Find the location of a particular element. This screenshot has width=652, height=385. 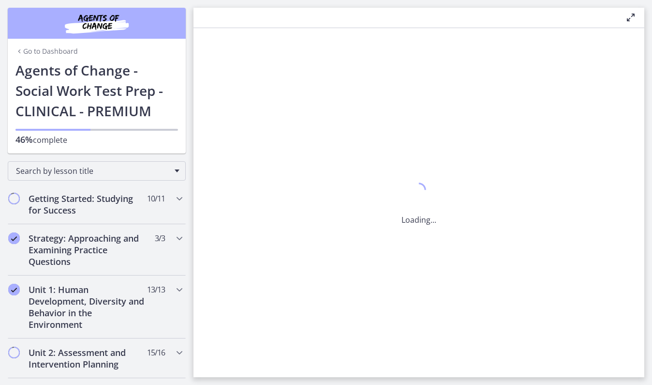

img: Agents of Change Social Work Test Prep is located at coordinates (97, 23).